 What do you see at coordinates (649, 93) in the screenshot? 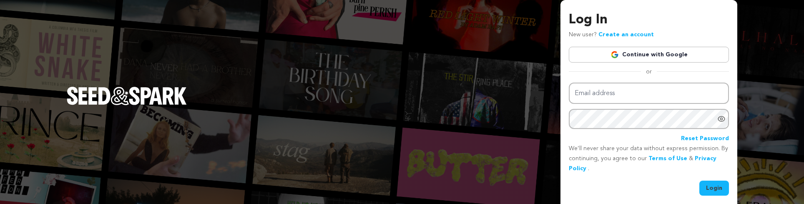
I see `input: Email address` at bounding box center [649, 93].